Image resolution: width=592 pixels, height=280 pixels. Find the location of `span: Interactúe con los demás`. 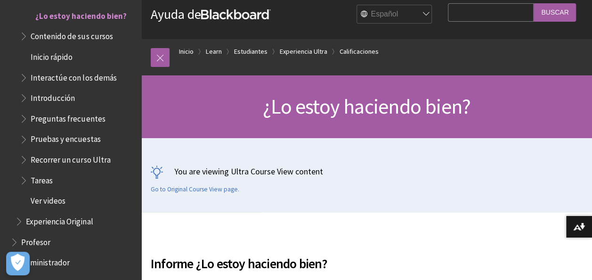

span: Interactúe con los demás is located at coordinates (74, 76).